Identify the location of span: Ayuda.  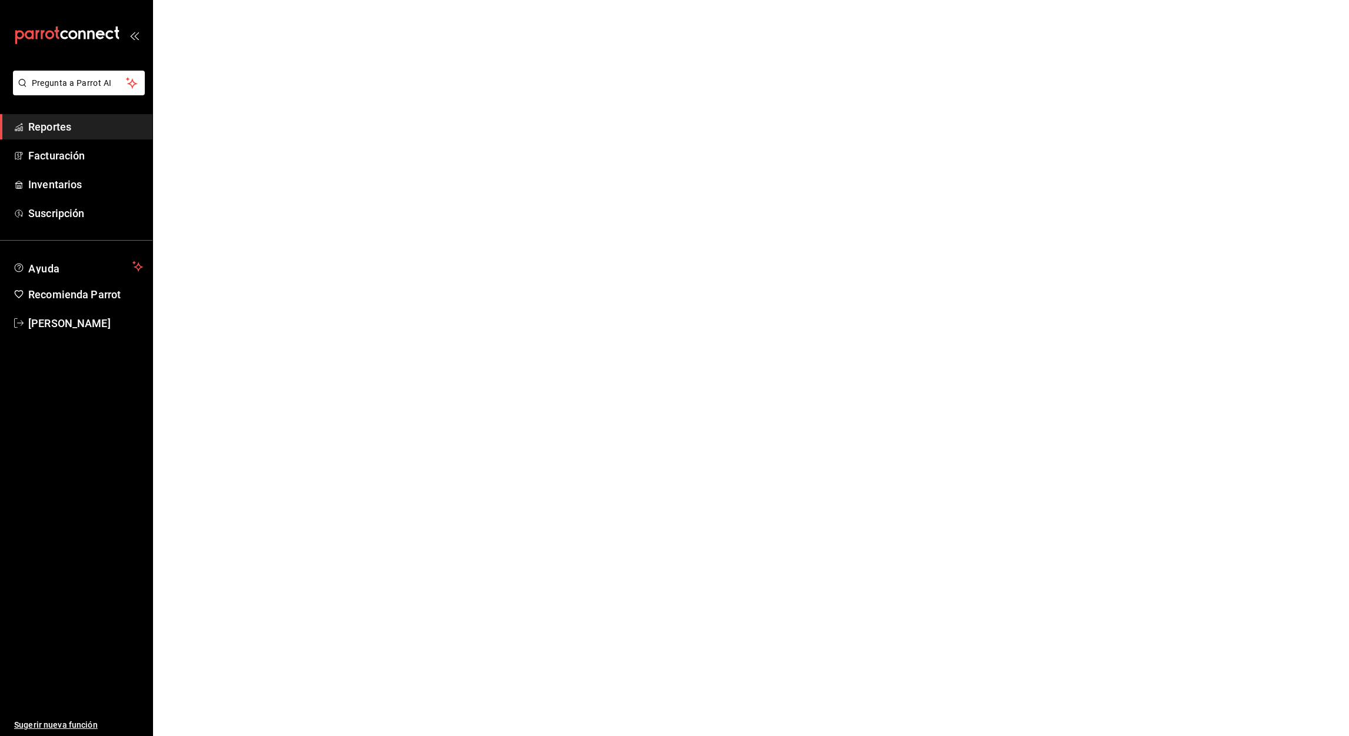
(78, 267).